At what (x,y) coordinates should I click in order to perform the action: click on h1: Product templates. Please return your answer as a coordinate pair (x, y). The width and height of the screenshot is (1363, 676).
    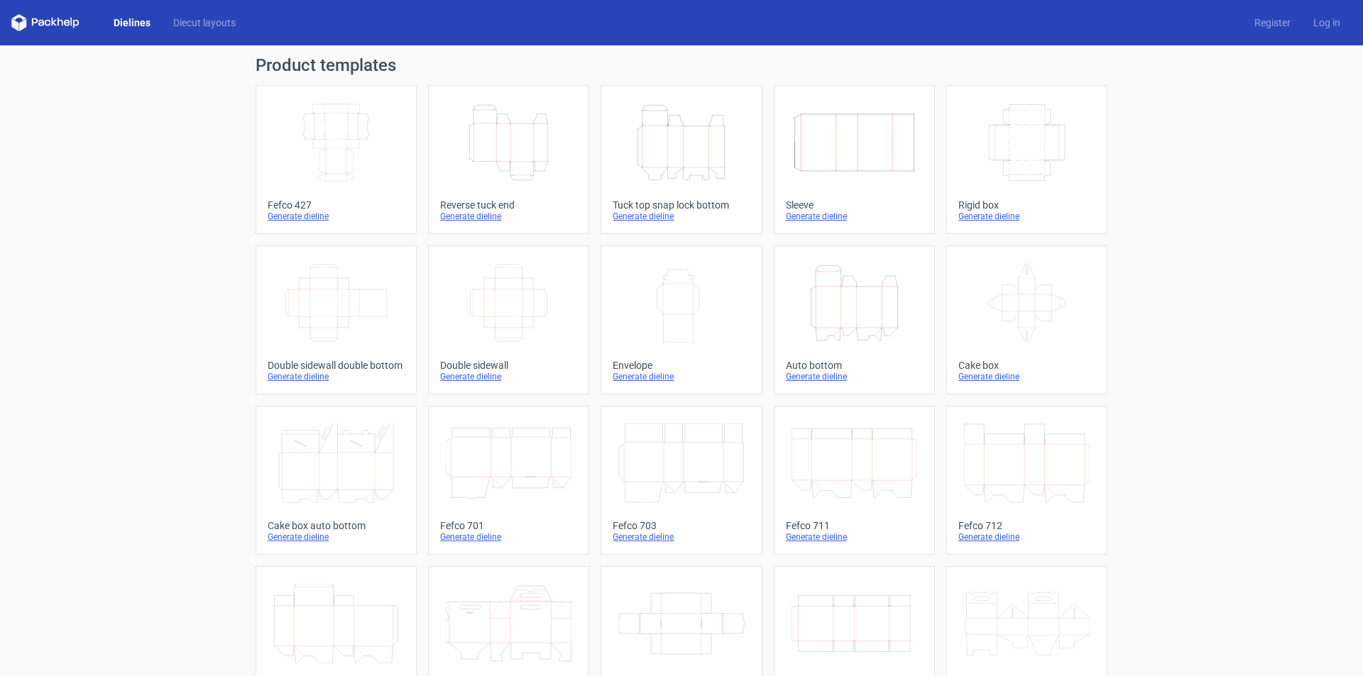
    Looking at the image, I should click on (681, 65).